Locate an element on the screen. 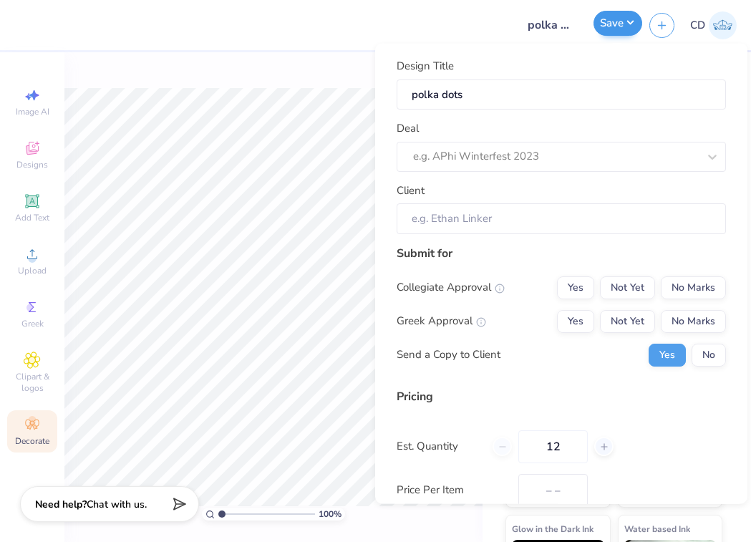  button: No is located at coordinates (709, 354).